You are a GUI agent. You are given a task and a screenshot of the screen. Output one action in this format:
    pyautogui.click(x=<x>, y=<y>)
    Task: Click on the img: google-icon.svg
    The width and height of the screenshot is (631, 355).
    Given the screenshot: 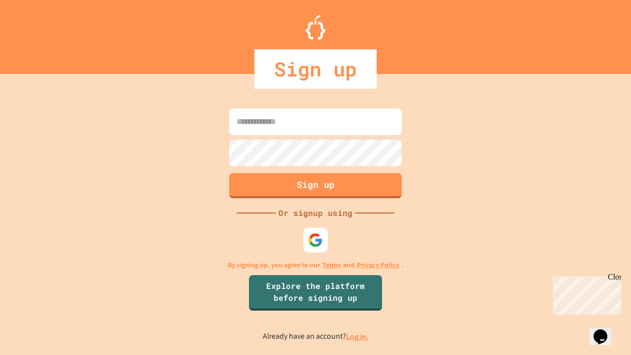 What is the action you would take?
    pyautogui.click(x=316, y=240)
    